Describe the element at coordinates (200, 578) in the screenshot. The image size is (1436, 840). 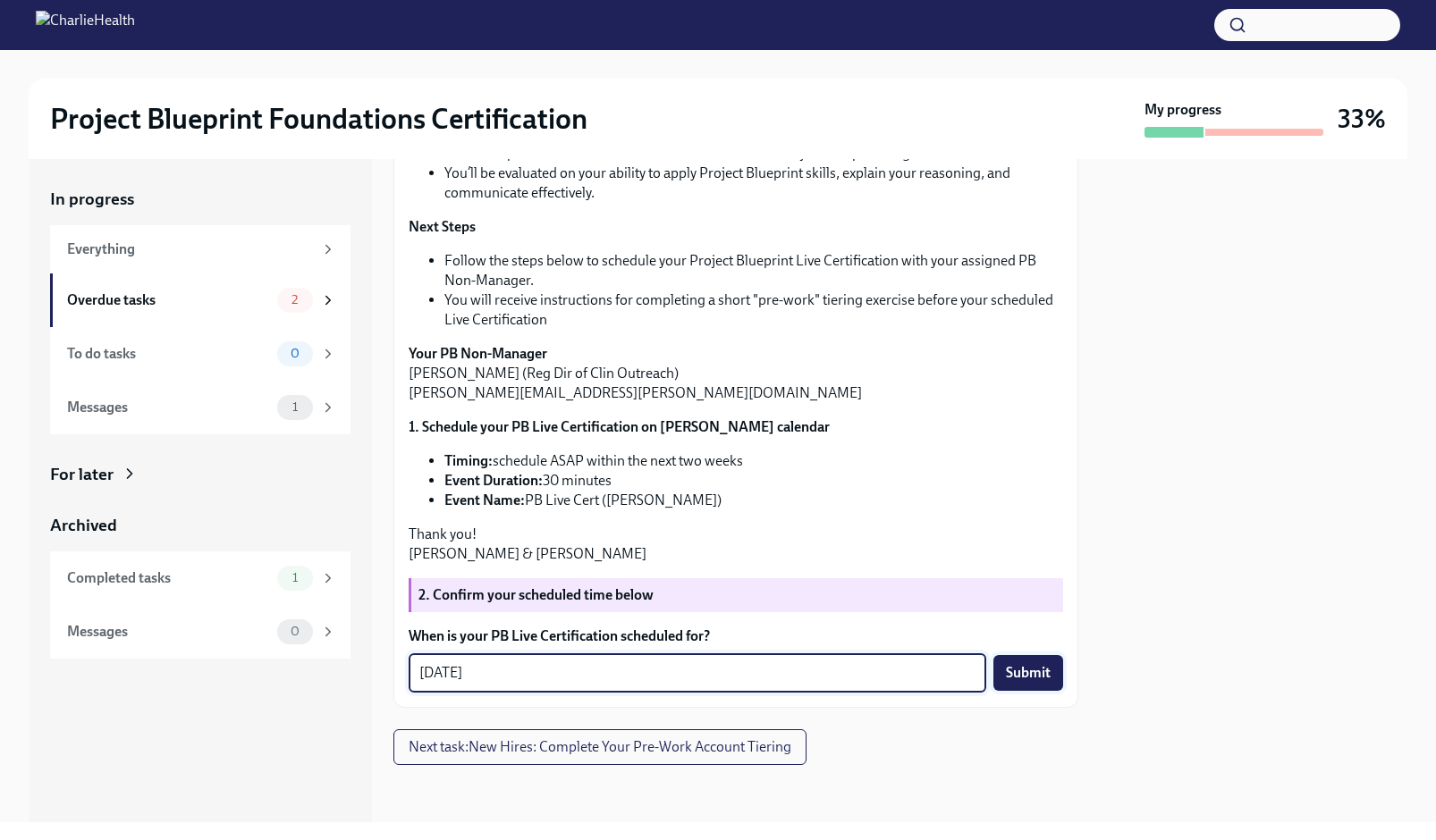
I see `a: Completed tasks1` at that location.